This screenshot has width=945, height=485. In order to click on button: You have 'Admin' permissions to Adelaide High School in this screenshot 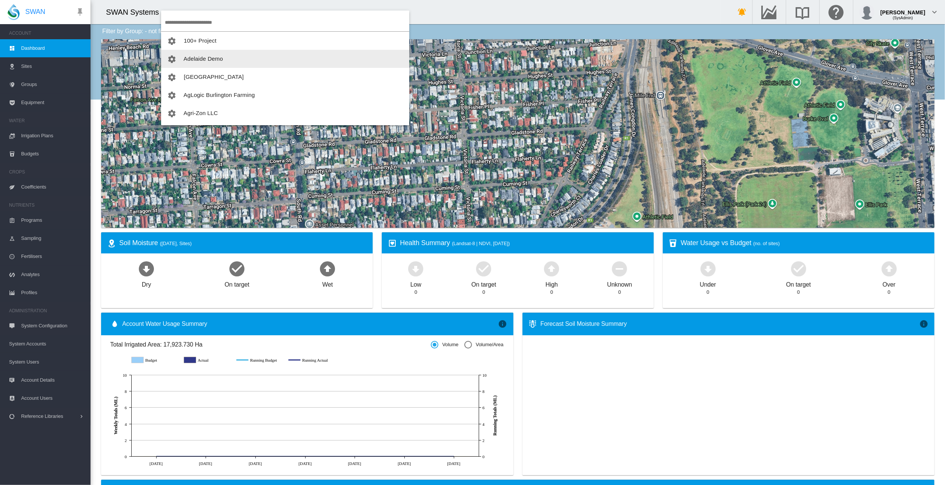, I will do `click(285, 77)`.